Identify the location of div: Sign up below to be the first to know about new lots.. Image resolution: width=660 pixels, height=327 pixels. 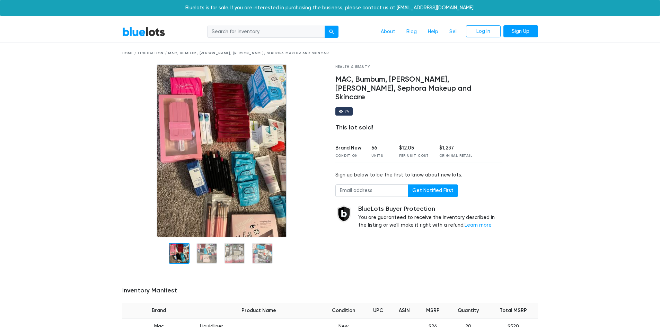
(419, 175).